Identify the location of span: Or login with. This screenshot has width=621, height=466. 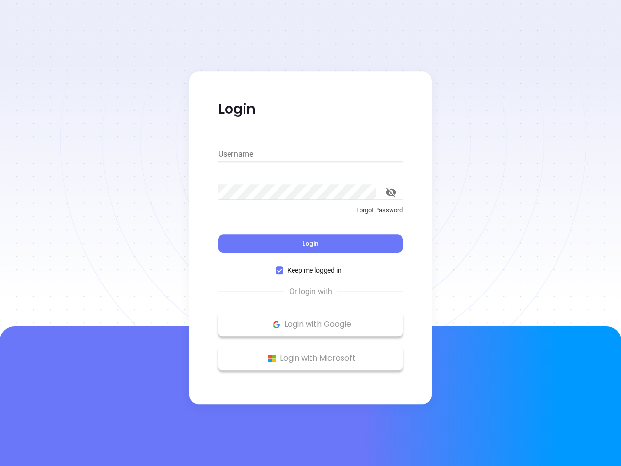
(311, 292).